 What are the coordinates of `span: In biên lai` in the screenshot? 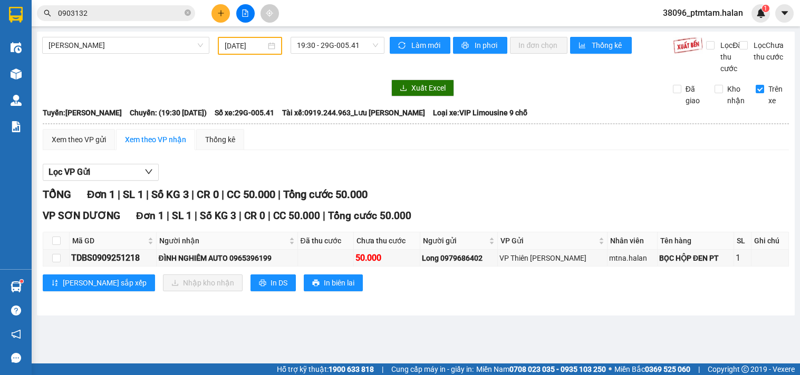 It's located at (339, 283).